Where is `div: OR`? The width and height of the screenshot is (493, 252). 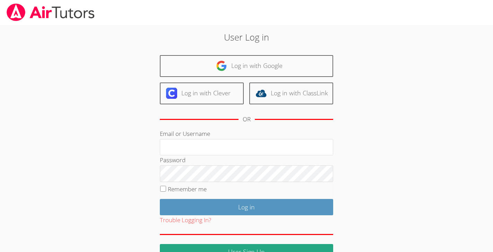
div: OR is located at coordinates (247, 119).